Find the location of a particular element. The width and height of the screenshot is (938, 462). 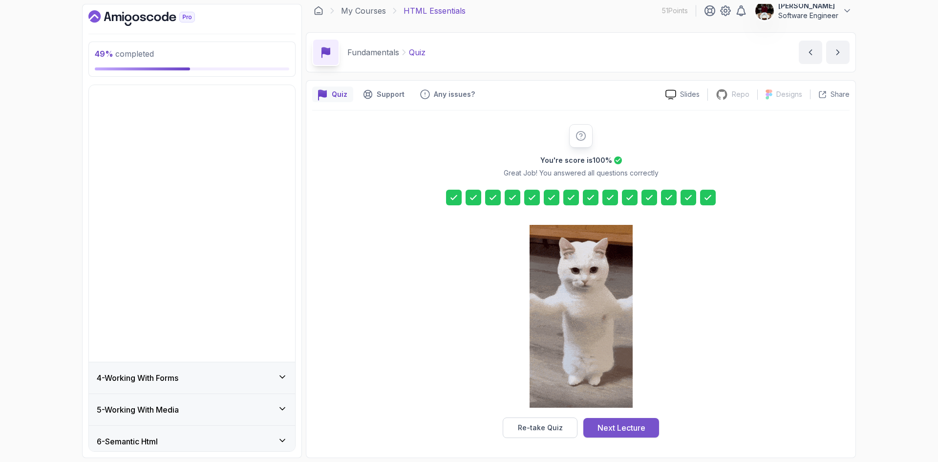

p: Repo is located at coordinates (741, 94).